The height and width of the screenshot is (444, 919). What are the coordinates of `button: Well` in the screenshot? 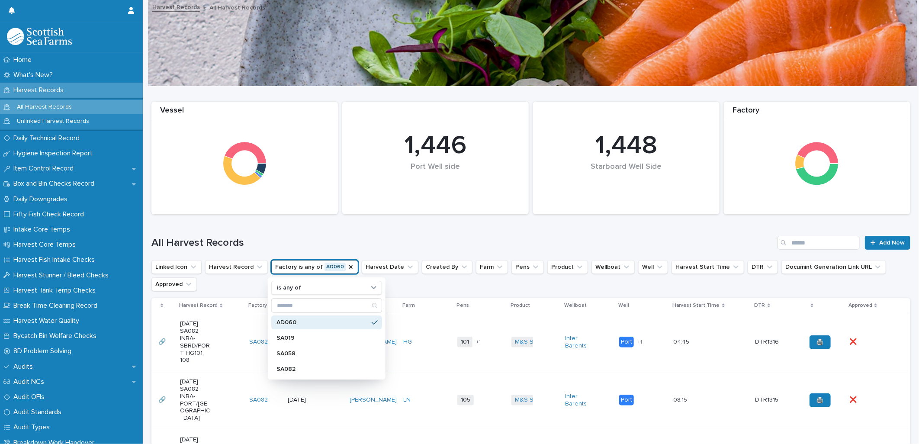 It's located at (653, 267).